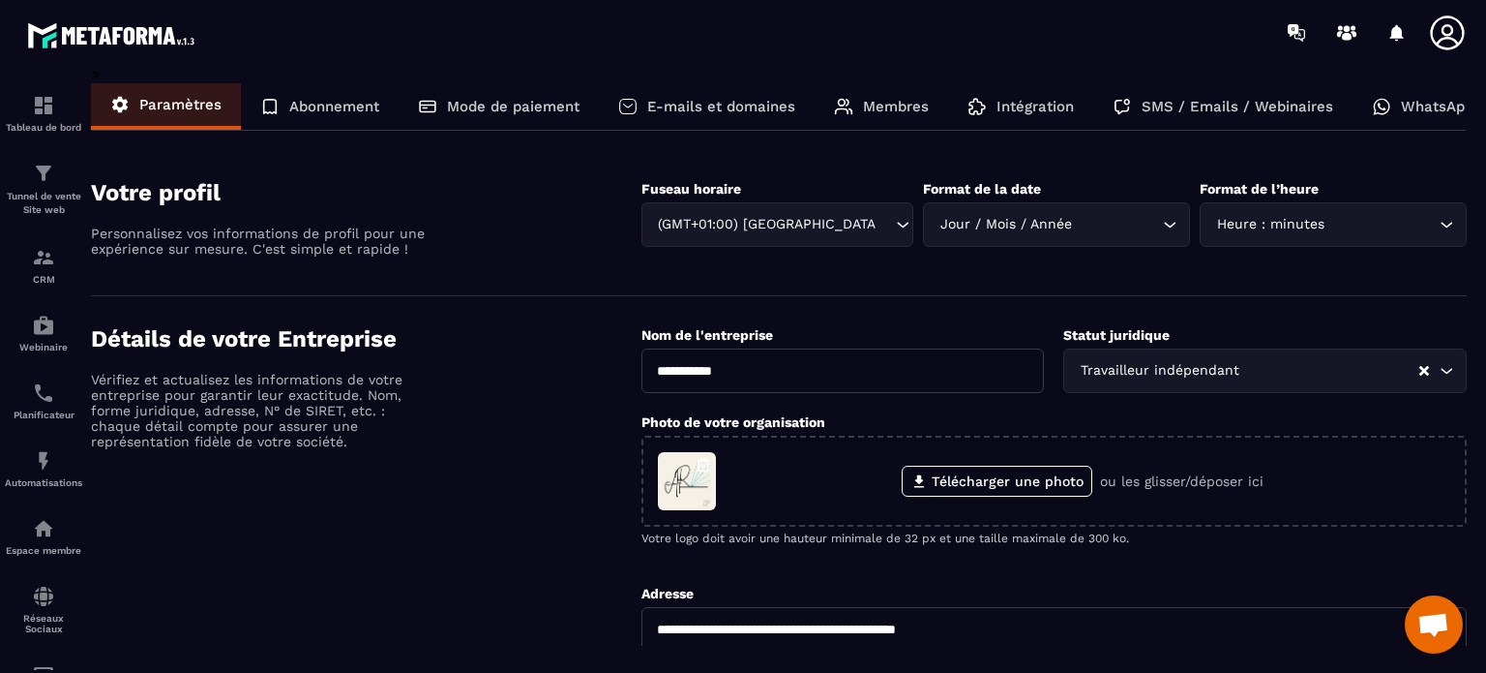 This screenshot has height=673, width=1486. Describe the element at coordinates (260, 410) in the screenshot. I see `p: Vérifiez et actualisez les informations de votre entreprise pour garantir leur exactitude. Nom, f...` at that location.